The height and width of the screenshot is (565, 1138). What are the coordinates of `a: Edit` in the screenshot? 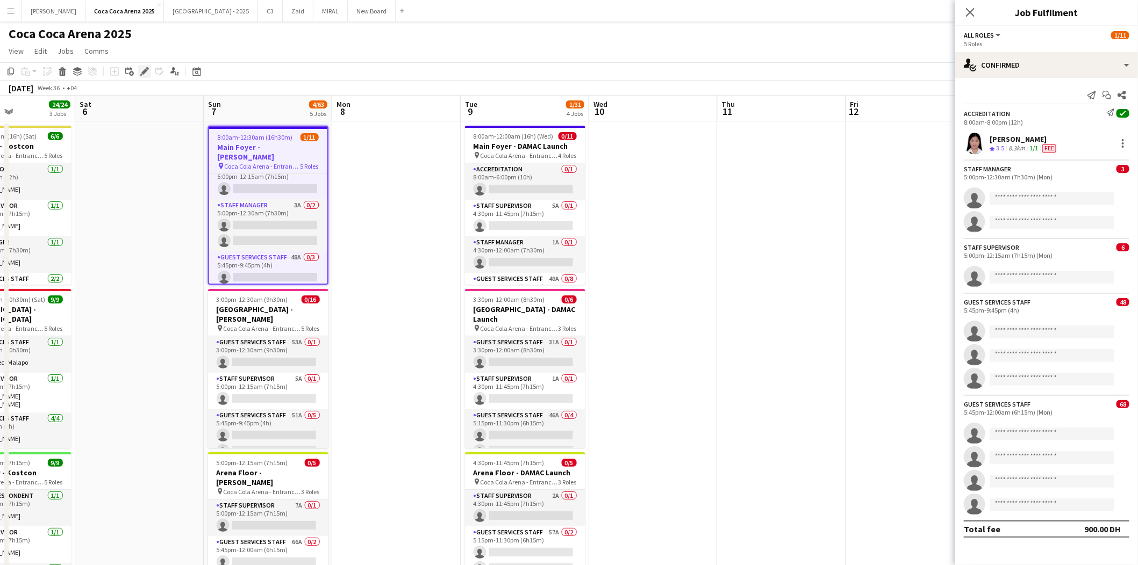 It's located at (40, 51).